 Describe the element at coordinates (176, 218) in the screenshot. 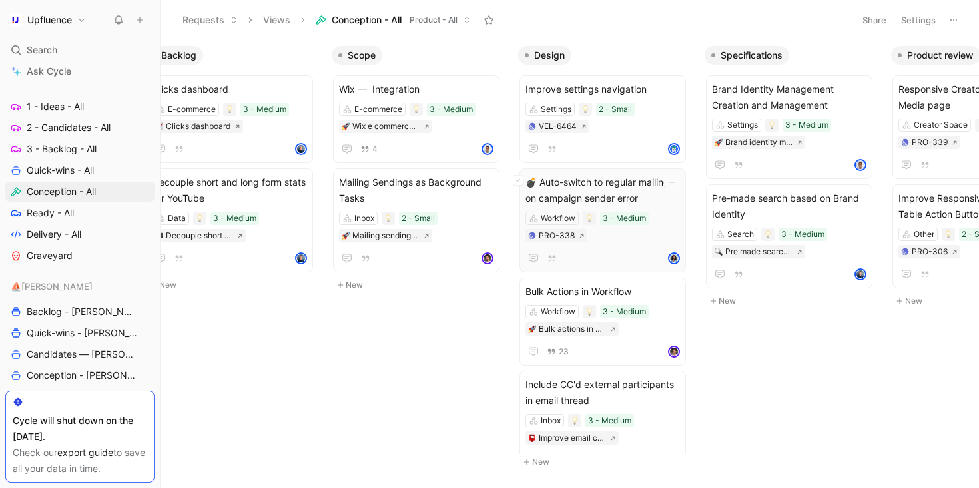

I see `div: Data` at that location.